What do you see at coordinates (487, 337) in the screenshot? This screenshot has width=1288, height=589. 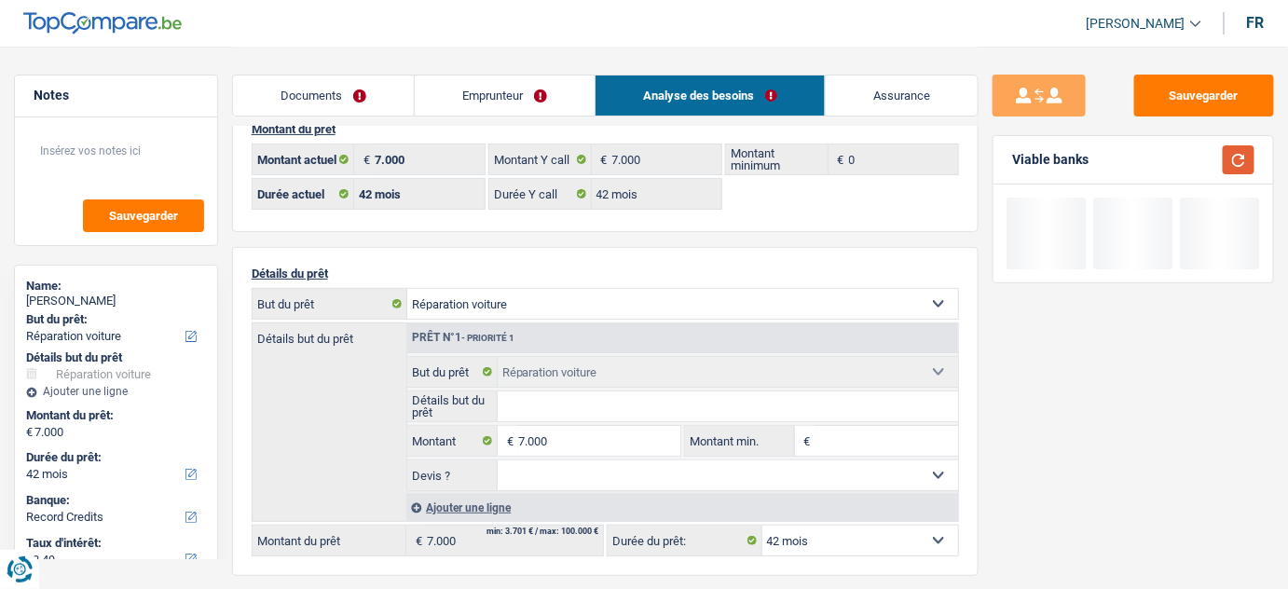 I see `span: - Priorité 1` at bounding box center [487, 337].